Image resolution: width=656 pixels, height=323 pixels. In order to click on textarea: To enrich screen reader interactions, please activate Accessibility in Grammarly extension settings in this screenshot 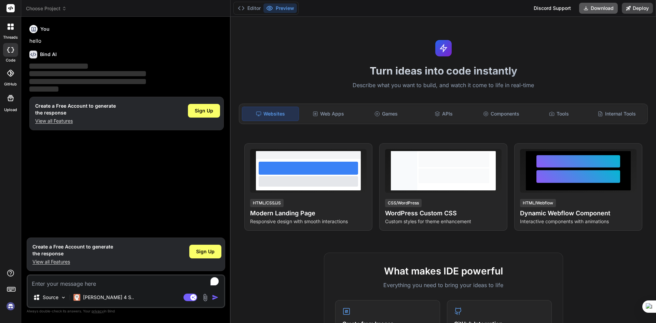, I will do `click(126, 281)`.